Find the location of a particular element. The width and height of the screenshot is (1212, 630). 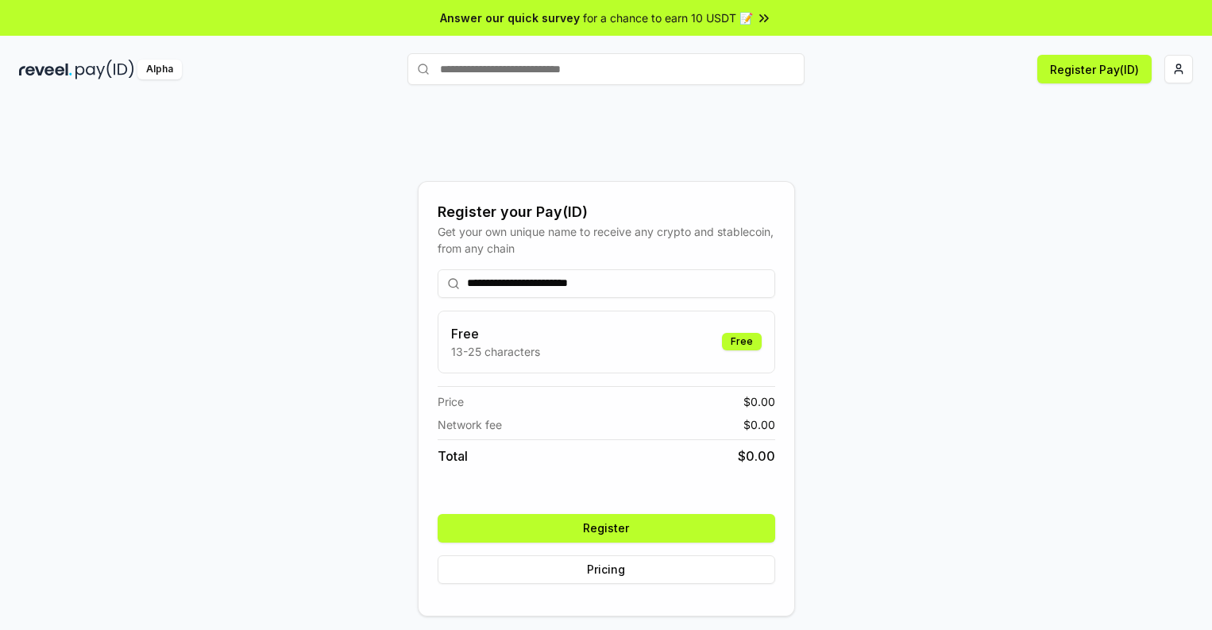

div: Get your own unique name to receive any crypto and stablecoin, from any chain is located at coordinates (606, 240).